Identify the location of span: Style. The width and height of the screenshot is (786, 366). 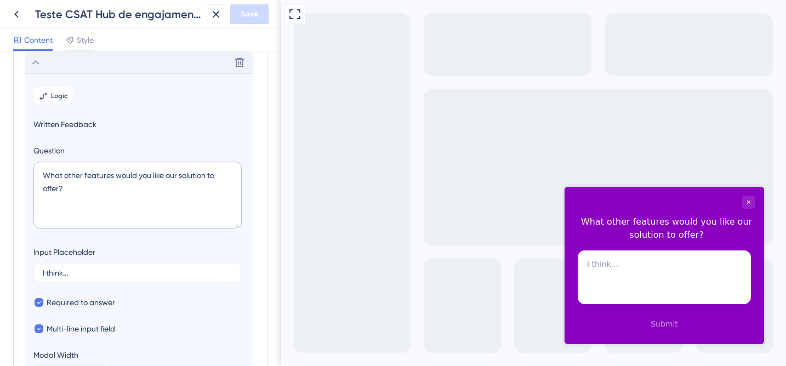
(85, 40).